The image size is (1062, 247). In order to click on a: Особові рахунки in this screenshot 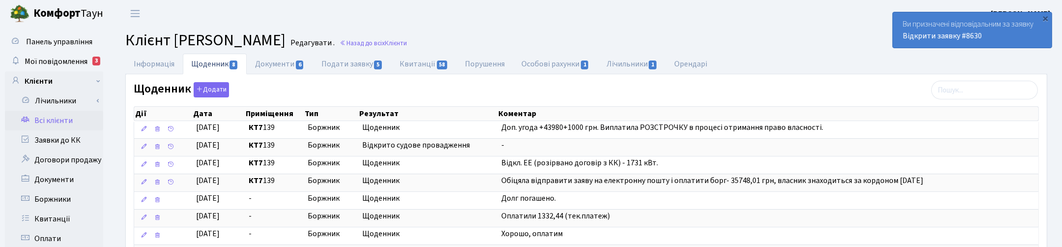, I will do `click(556, 64)`.